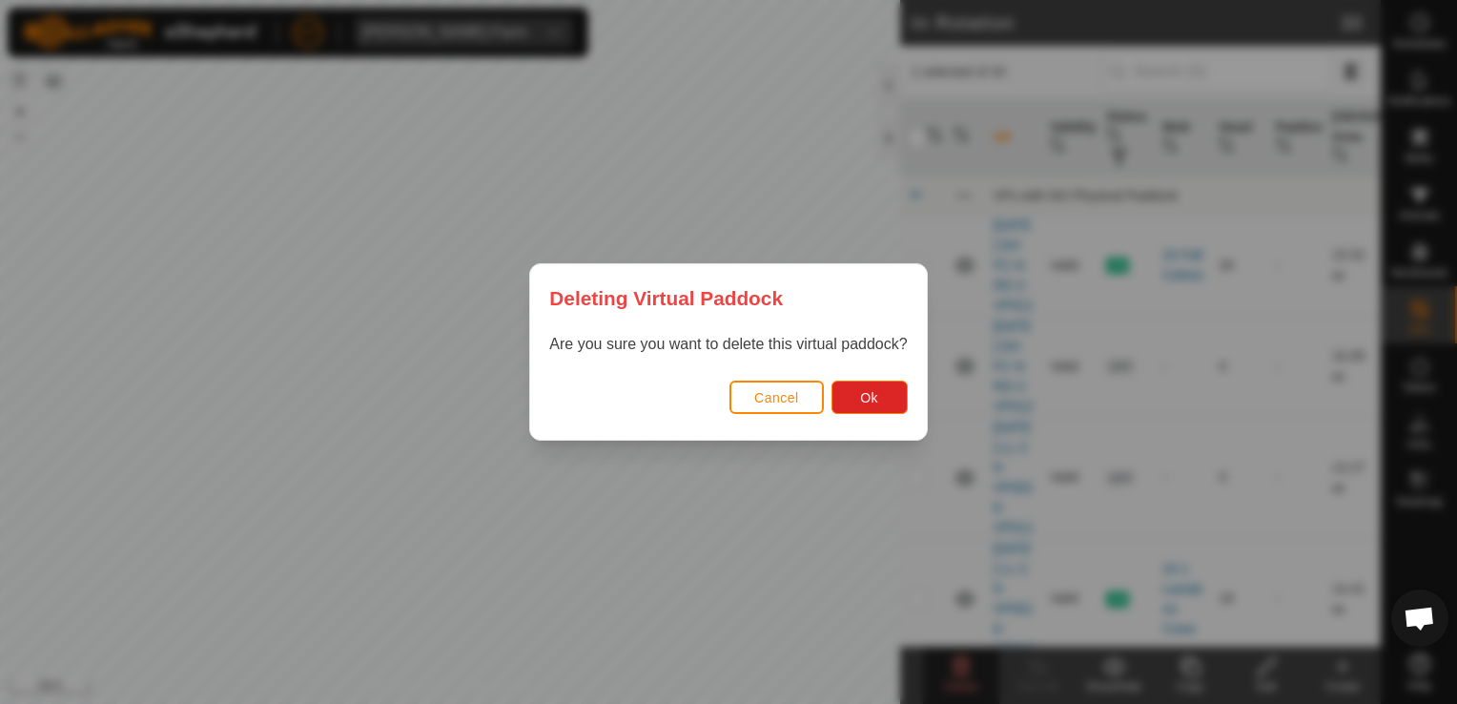 Image resolution: width=1457 pixels, height=704 pixels. I want to click on button: Cancel, so click(776, 397).